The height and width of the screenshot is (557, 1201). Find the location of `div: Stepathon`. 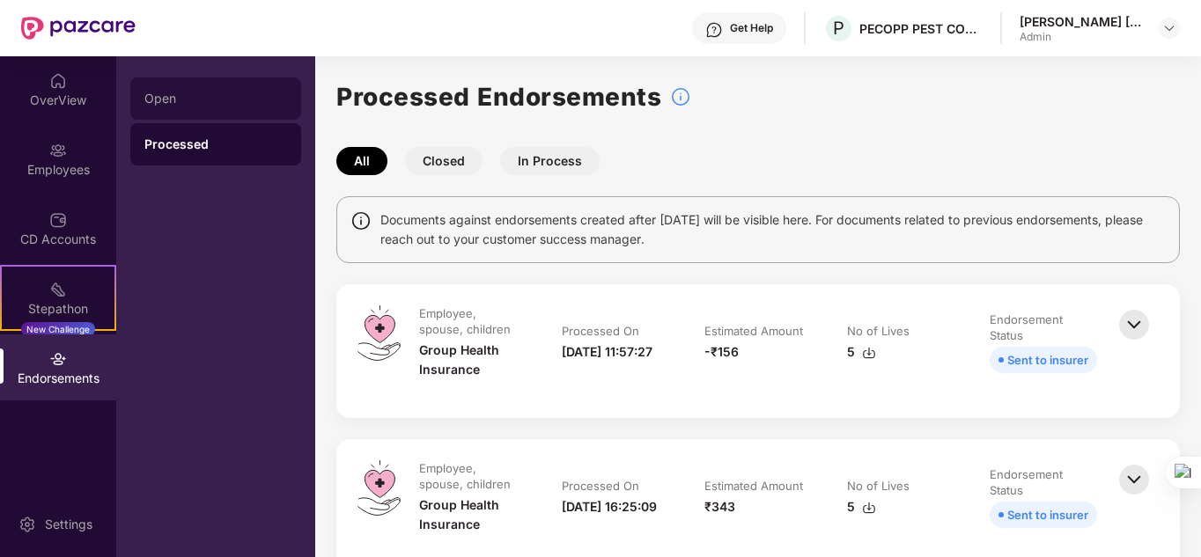

div: Stepathon is located at coordinates (58, 309).